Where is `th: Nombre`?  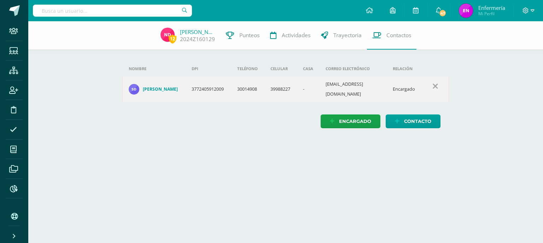 th: Nombre is located at coordinates (155, 69).